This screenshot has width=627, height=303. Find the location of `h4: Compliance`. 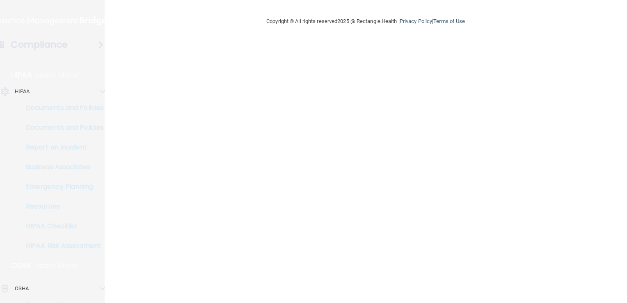

h4: Compliance is located at coordinates (39, 45).